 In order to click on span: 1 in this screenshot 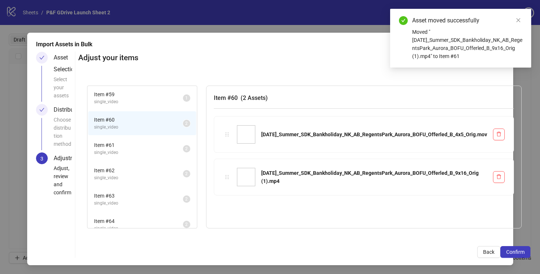, I will do `click(186, 98)`.